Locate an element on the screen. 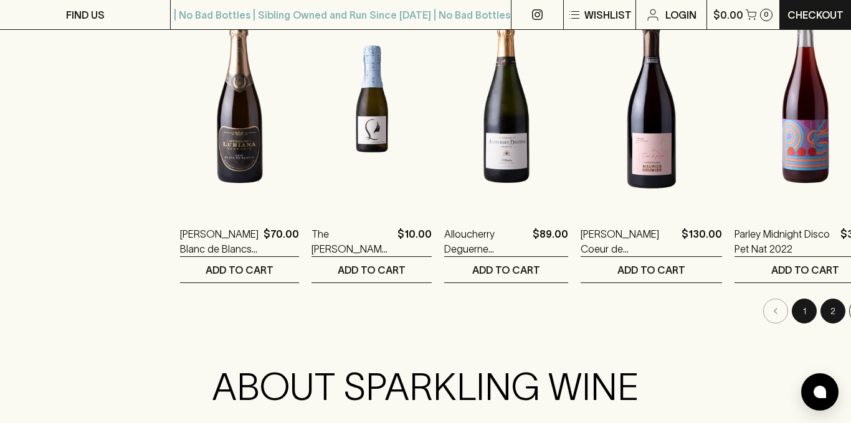 The width and height of the screenshot is (851, 423). p: $130.00 is located at coordinates (701, 242).